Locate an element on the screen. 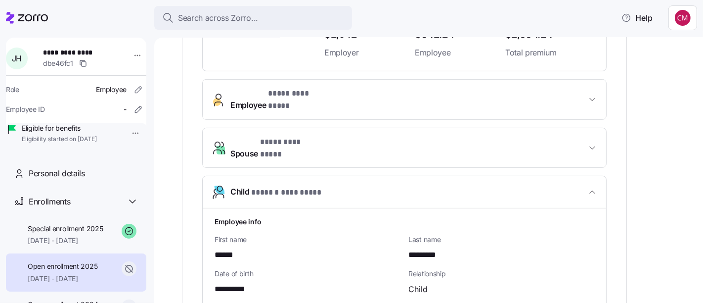  span: Date of birth is located at coordinates (307, 273).